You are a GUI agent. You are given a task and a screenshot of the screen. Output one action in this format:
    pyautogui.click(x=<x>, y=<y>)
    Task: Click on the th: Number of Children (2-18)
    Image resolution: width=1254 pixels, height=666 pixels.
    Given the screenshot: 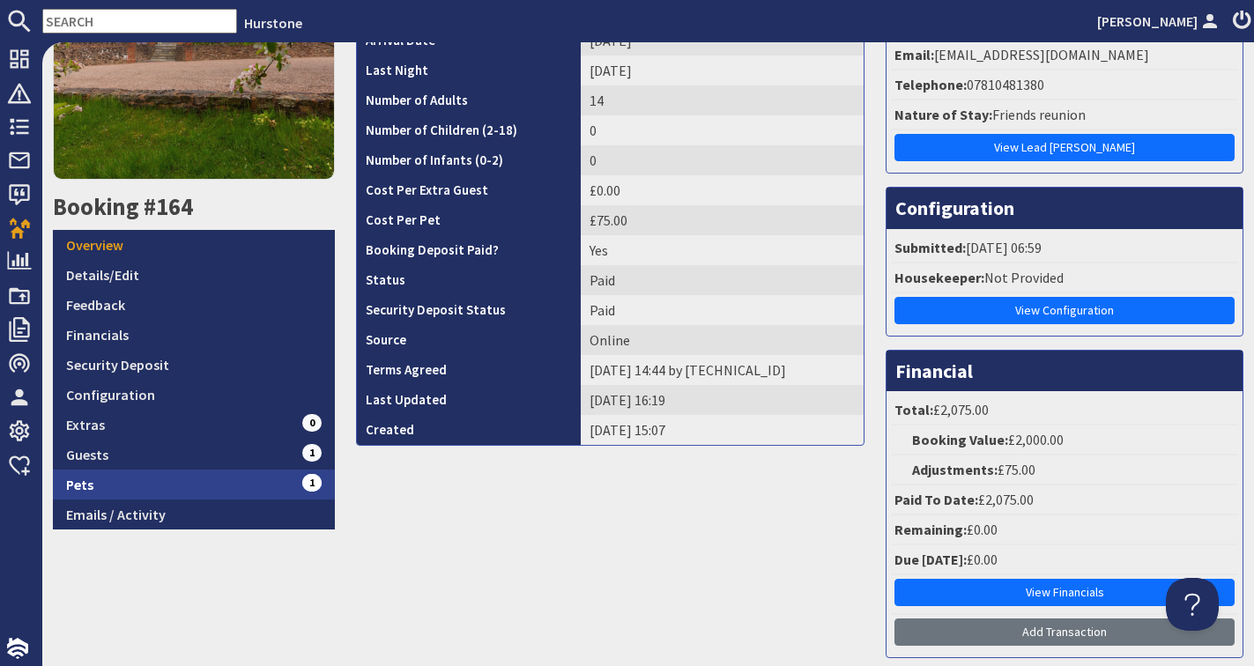 What is the action you would take?
    pyautogui.click(x=469, y=130)
    